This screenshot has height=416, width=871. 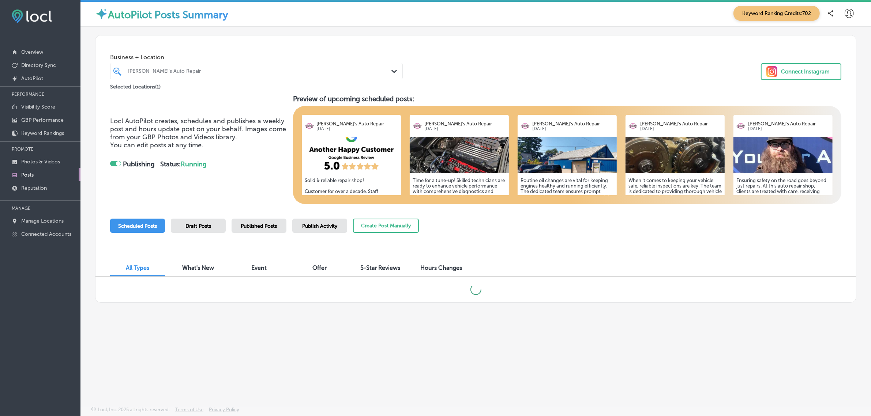 I want to click on strong: Publishing, so click(x=139, y=164).